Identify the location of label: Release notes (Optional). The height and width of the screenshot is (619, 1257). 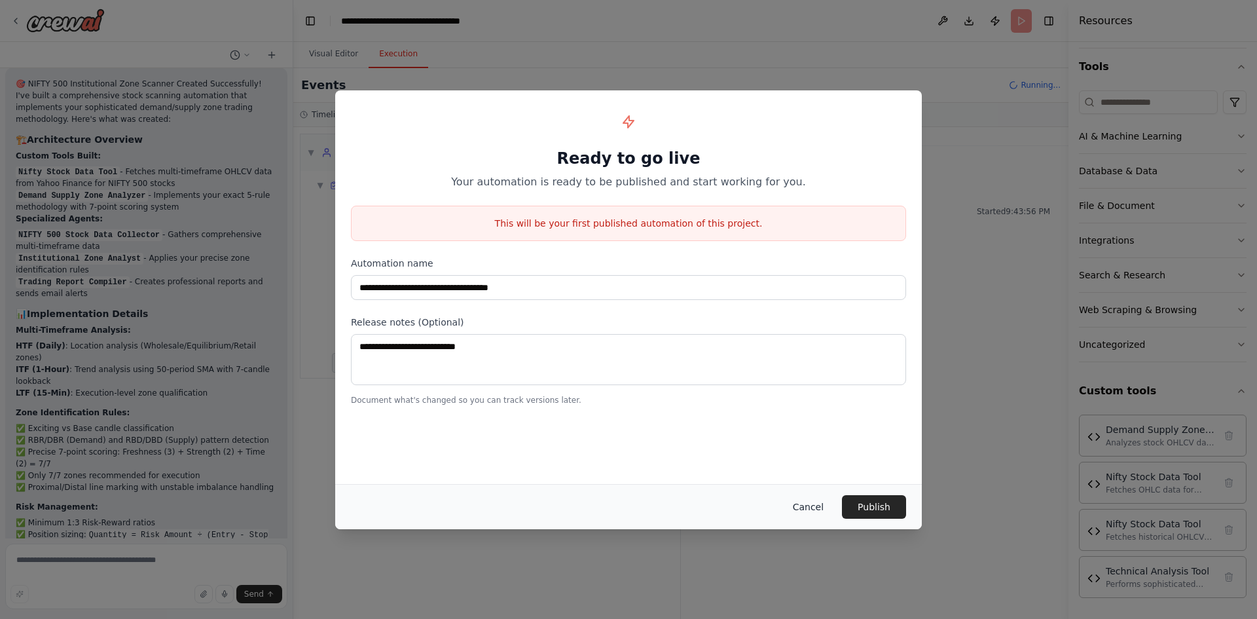
(629, 322).